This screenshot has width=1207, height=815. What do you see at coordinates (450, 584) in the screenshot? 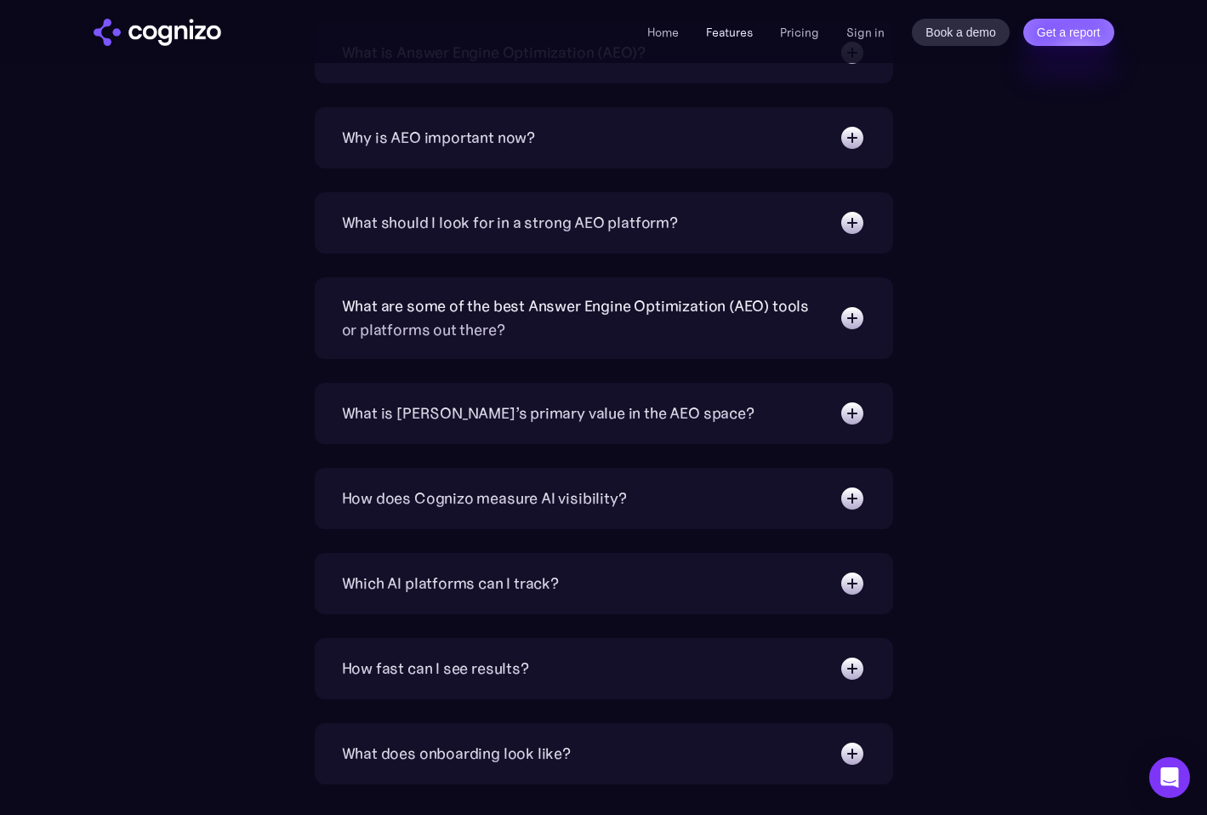
I see `div: Which AI platforms can I track?` at bounding box center [450, 584].